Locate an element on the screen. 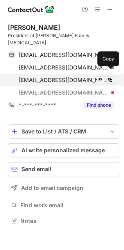  button: Find work email is located at coordinates (64, 205).